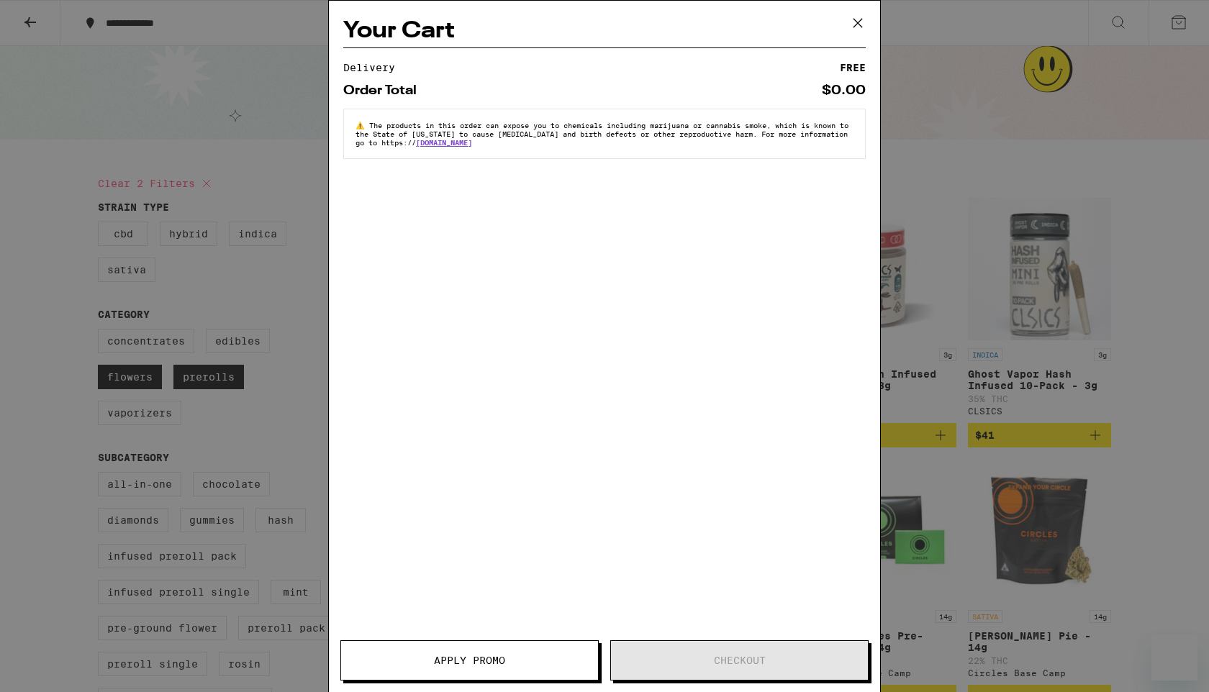 The height and width of the screenshot is (692, 1209). I want to click on span: Apply Promo, so click(469, 660).